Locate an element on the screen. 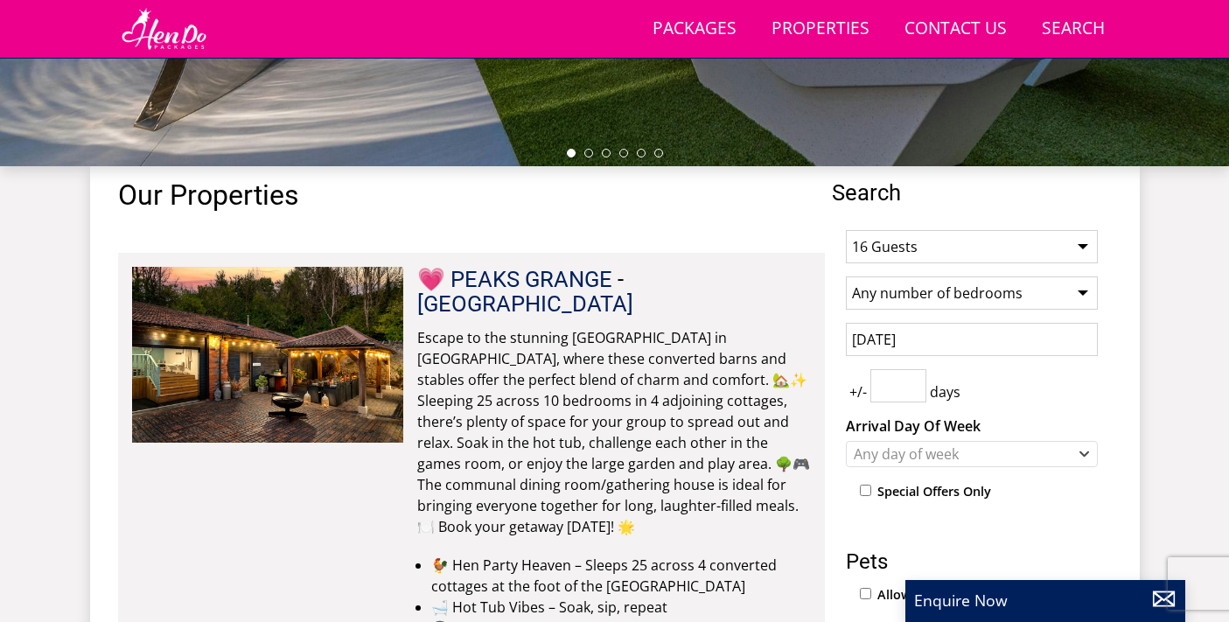 The width and height of the screenshot is (1229, 622). div: Combobox is located at coordinates (972, 454).